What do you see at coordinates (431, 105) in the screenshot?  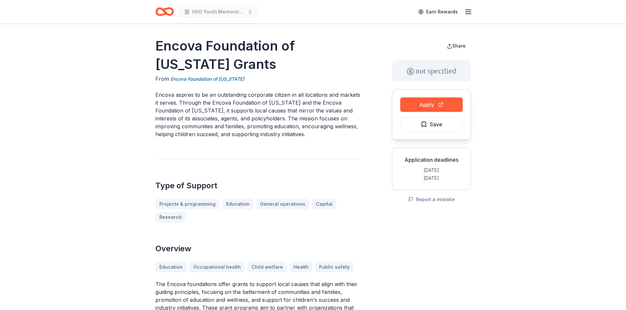 I see `button: Apply` at bounding box center [431, 105].